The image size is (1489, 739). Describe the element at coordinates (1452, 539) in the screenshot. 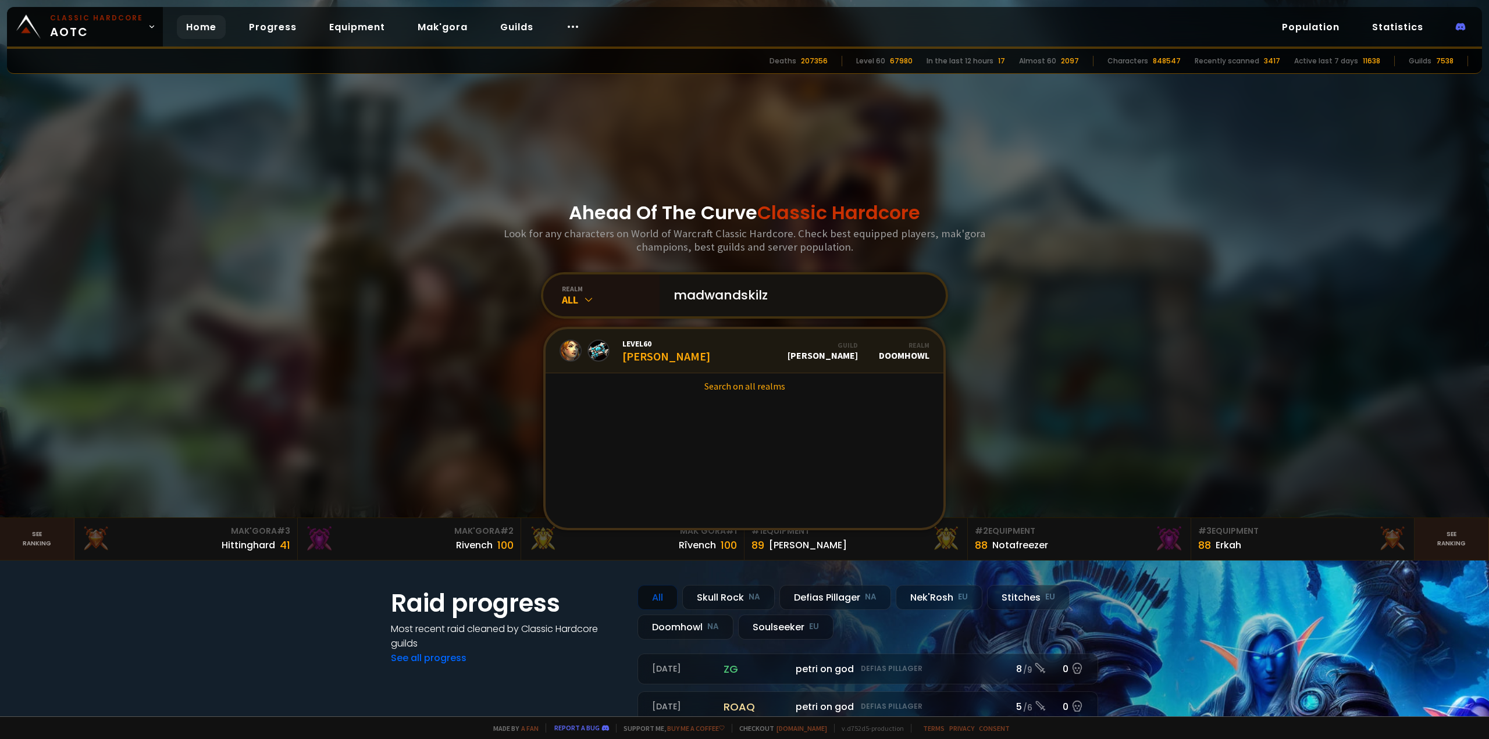

I see `a: Seeranking` at that location.